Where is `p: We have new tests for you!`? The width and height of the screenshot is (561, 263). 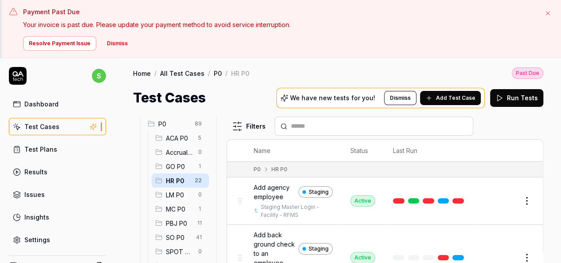 p: We have new tests for you! is located at coordinates (333, 98).